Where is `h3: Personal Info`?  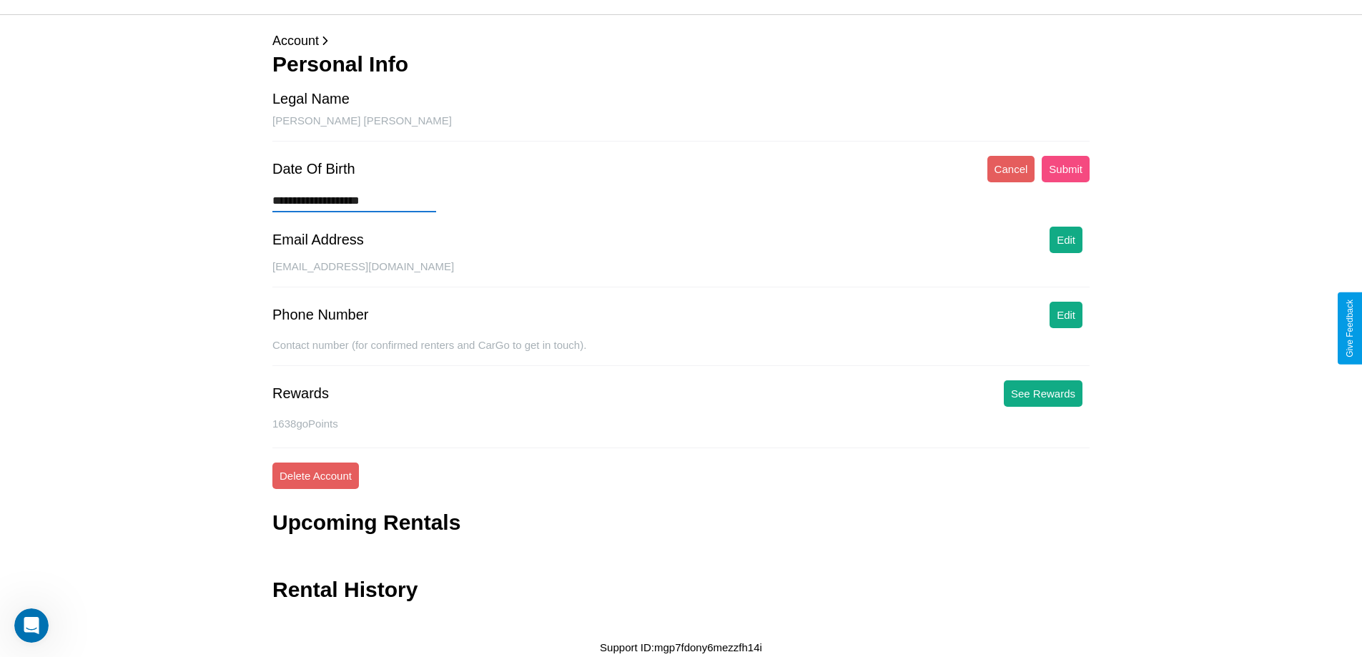
h3: Personal Info is located at coordinates (681, 64).